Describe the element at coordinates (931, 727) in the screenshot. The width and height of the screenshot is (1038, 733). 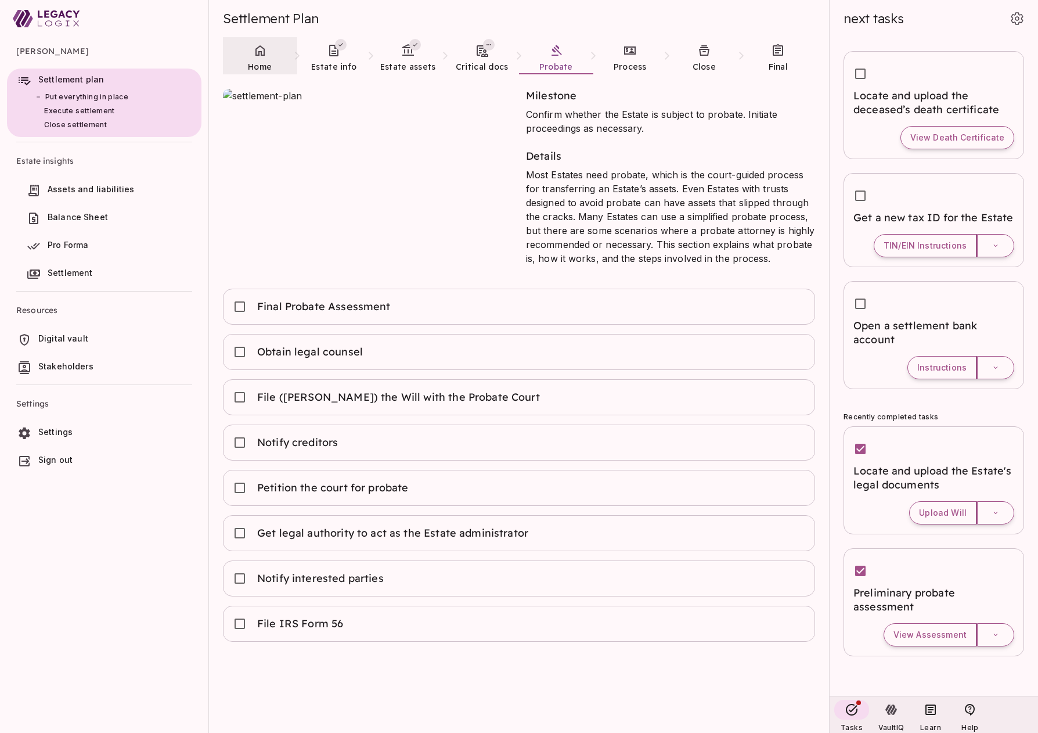
I see `span: Learn` at that location.